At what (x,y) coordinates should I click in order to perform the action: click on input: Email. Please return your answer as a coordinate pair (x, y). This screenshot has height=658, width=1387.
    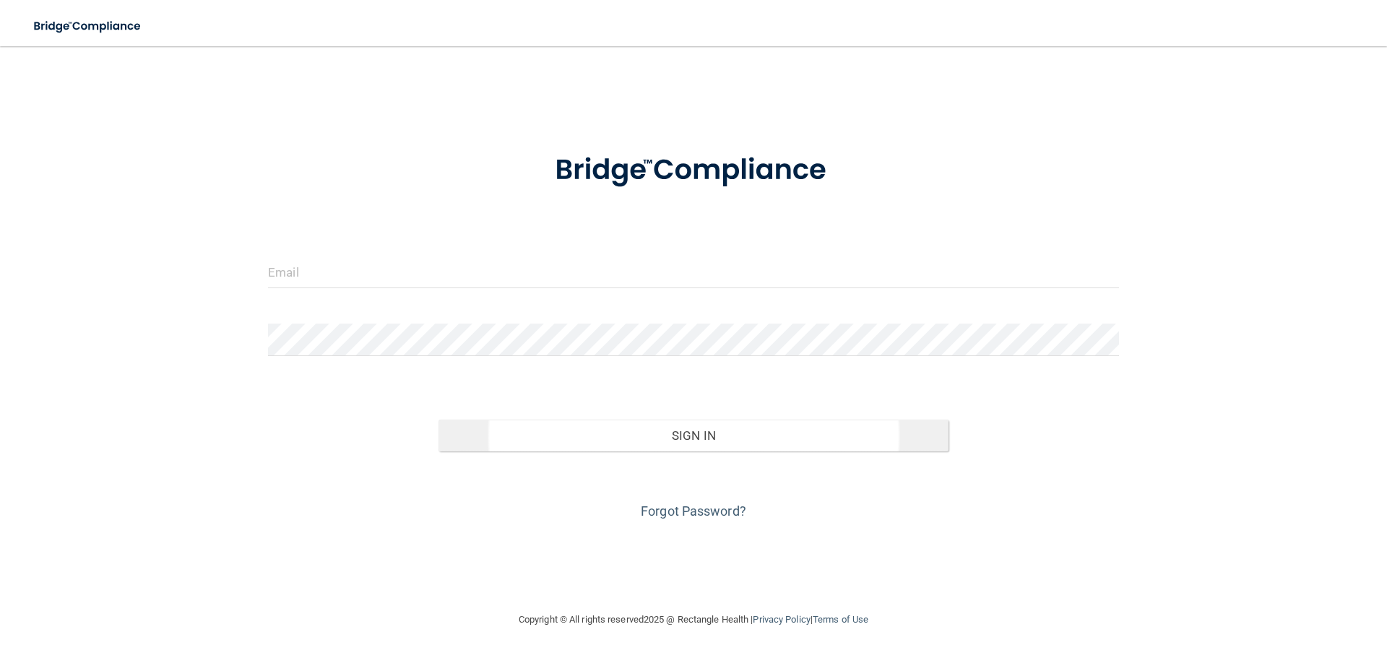
    Looking at the image, I should click on (693, 272).